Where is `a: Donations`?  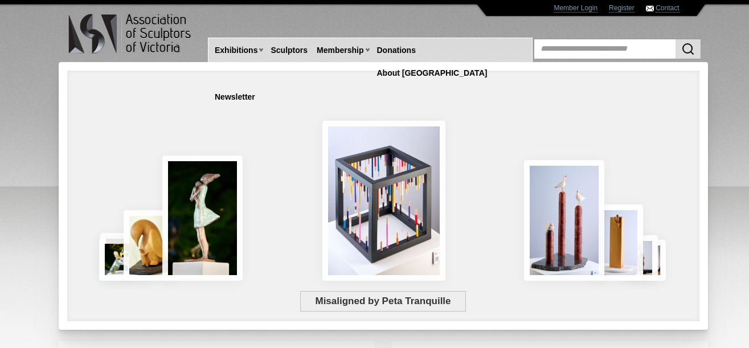 a: Donations is located at coordinates (397, 50).